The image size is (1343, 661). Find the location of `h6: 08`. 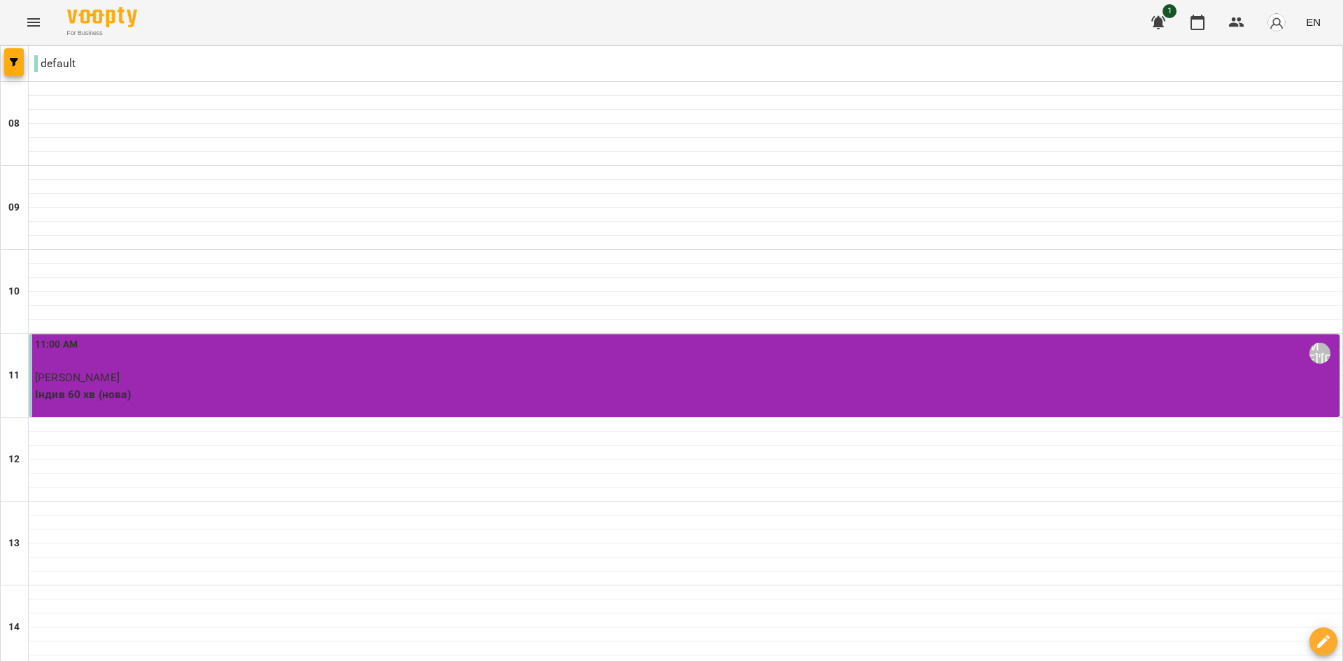

h6: 08 is located at coordinates (14, 124).